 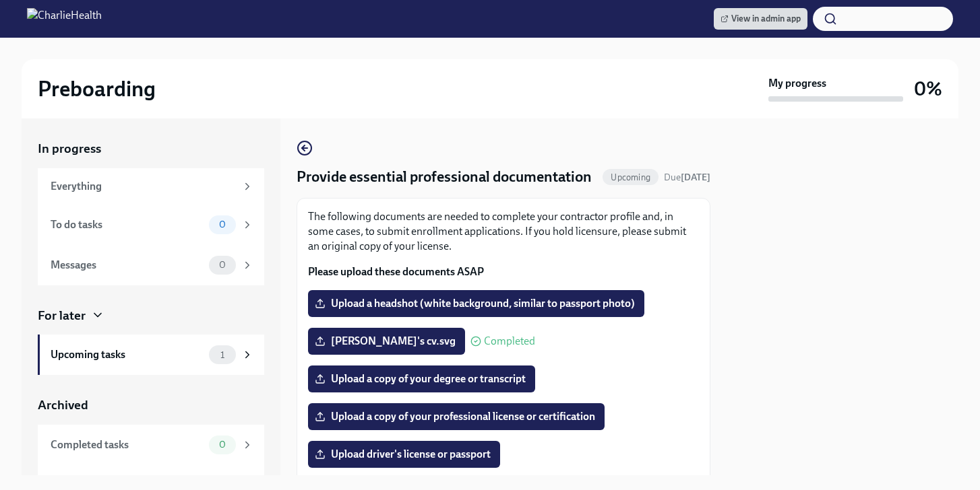 I want to click on span: Upload a copy of your professional license or certification, so click(x=456, y=417).